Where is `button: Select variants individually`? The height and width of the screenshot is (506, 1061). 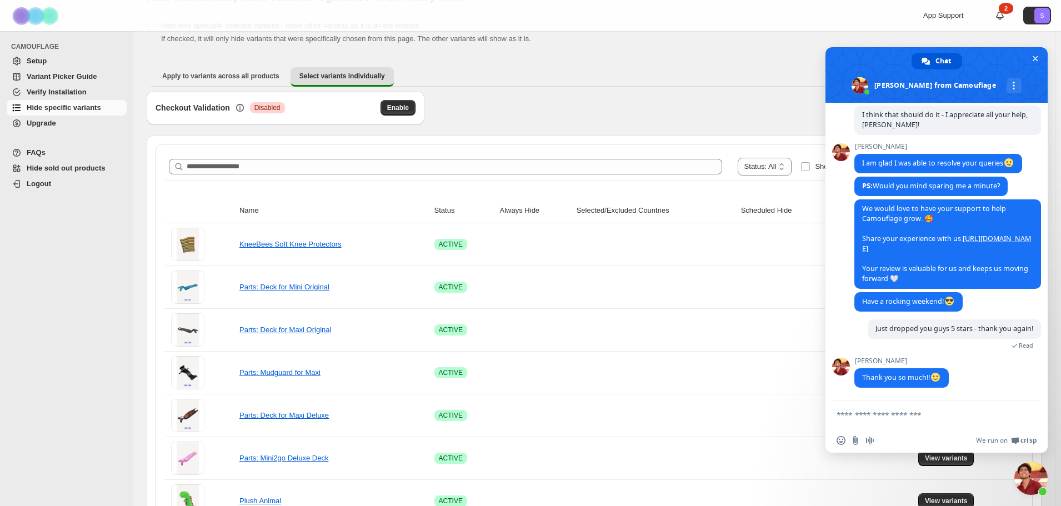
button: Select variants individually is located at coordinates (342, 77).